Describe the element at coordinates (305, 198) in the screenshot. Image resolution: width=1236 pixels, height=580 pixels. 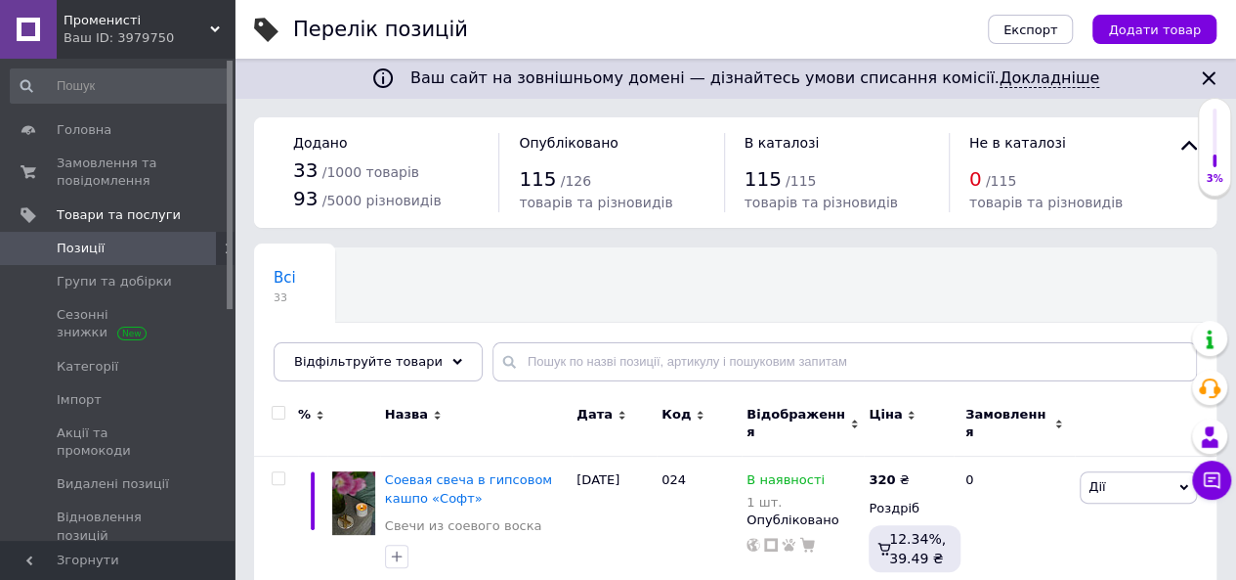
I see `span: 93` at that location.